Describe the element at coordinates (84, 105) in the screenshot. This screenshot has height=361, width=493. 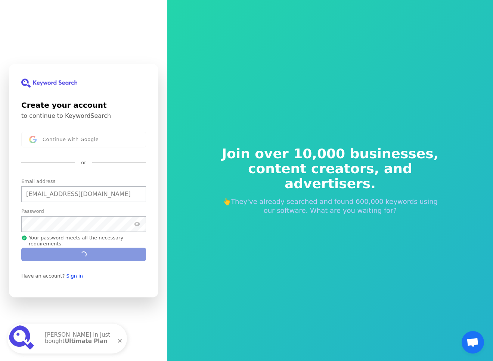
I see `h1: Create your account` at that location.